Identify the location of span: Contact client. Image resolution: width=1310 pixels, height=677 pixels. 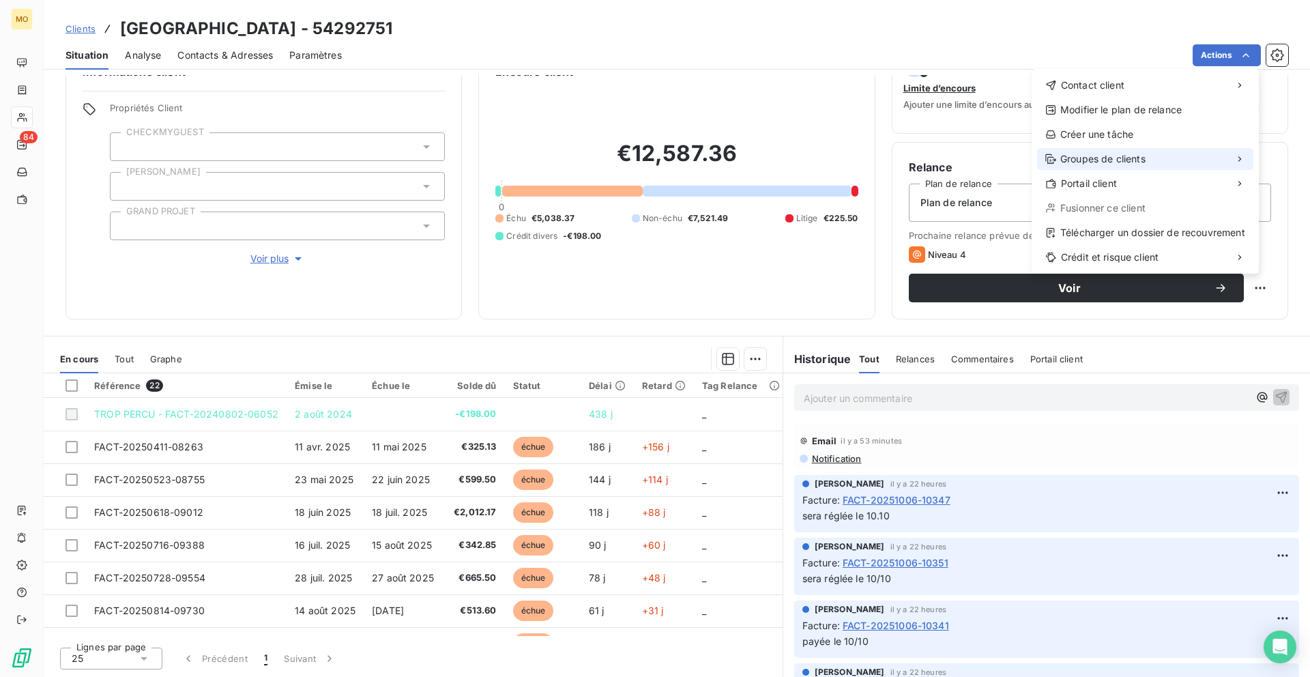
(1092, 85).